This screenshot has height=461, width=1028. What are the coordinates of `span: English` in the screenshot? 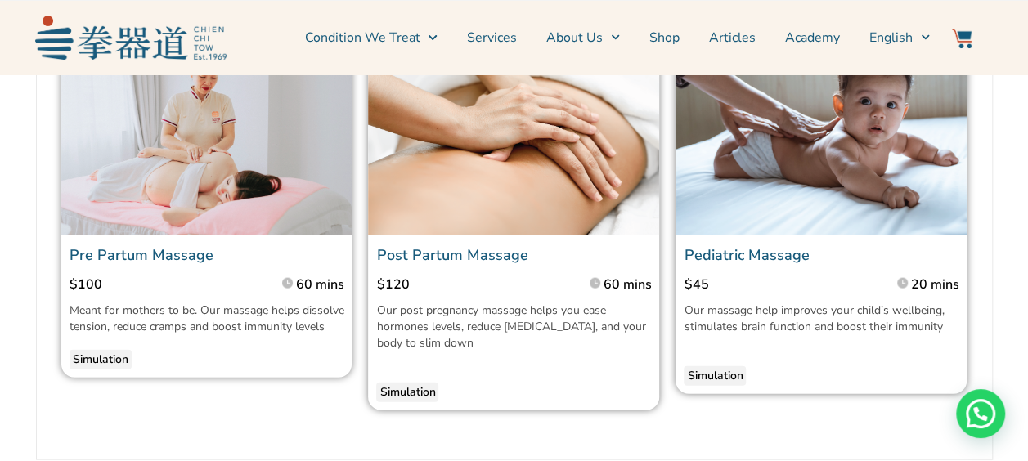 It's located at (891, 38).